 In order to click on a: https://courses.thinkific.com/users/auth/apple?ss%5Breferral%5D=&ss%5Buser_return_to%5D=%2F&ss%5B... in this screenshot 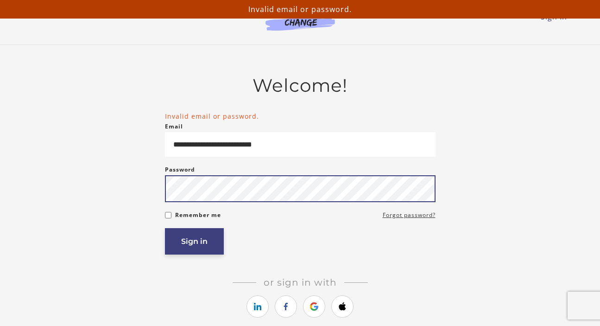, I will do `click(342, 306)`.